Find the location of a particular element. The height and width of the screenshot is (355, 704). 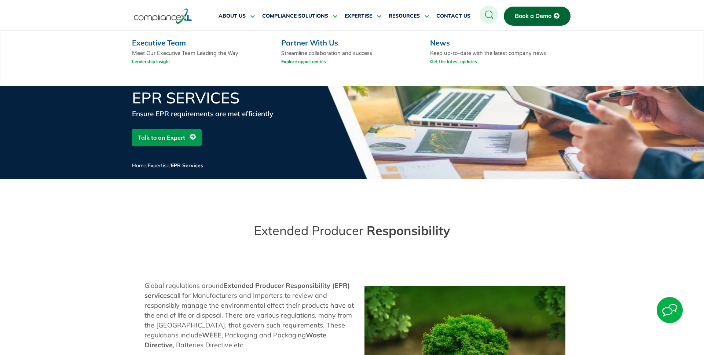

a: RESOURCES is located at coordinates (409, 16).